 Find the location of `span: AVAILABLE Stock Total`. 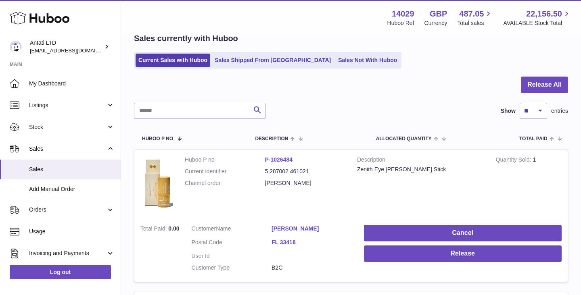

span: AVAILABLE Stock Total is located at coordinates (537, 23).